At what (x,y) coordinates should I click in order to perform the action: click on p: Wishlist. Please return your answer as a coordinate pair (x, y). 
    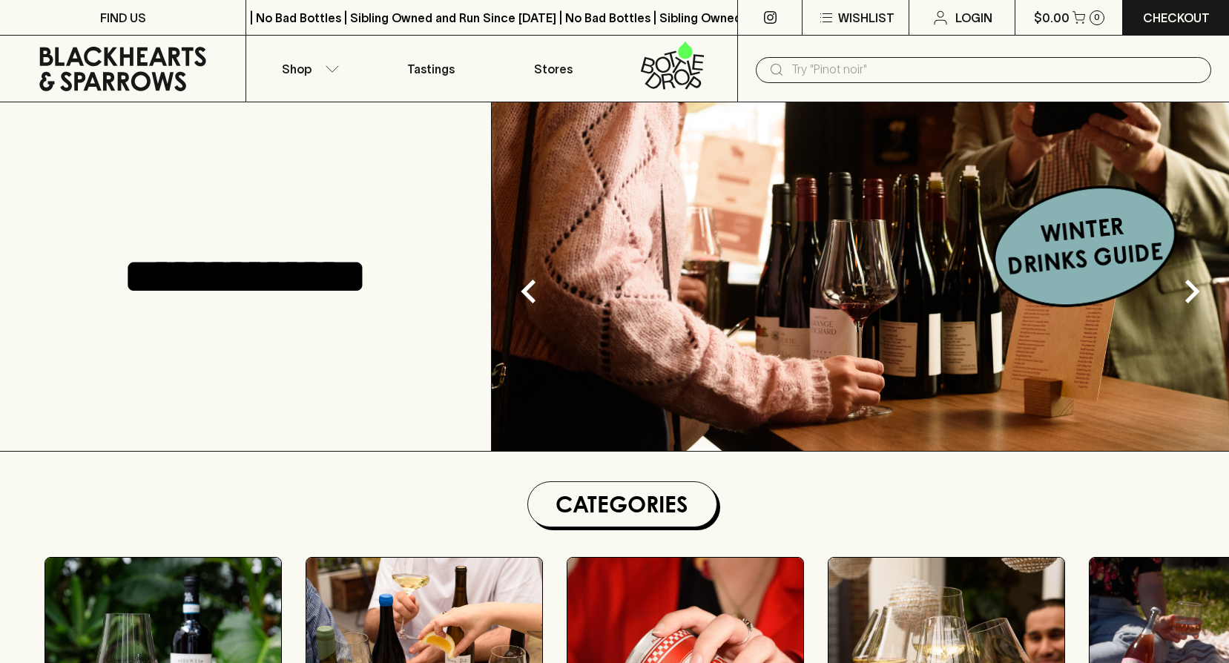
    Looking at the image, I should click on (866, 18).